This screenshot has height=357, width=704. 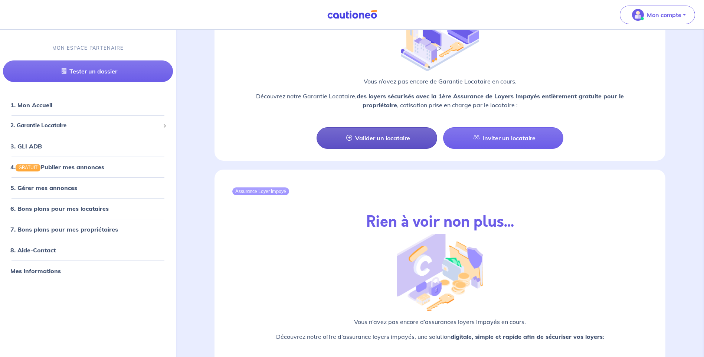 I want to click on a: Inviter un locataire, so click(x=504, y=138).